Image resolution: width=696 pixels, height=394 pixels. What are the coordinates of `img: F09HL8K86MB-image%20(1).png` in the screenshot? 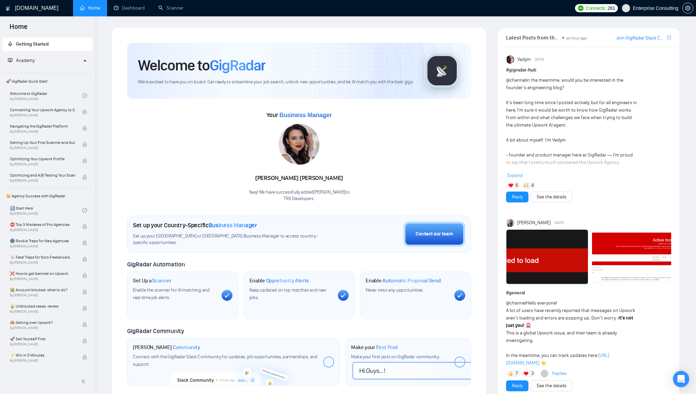 It's located at (633, 257).